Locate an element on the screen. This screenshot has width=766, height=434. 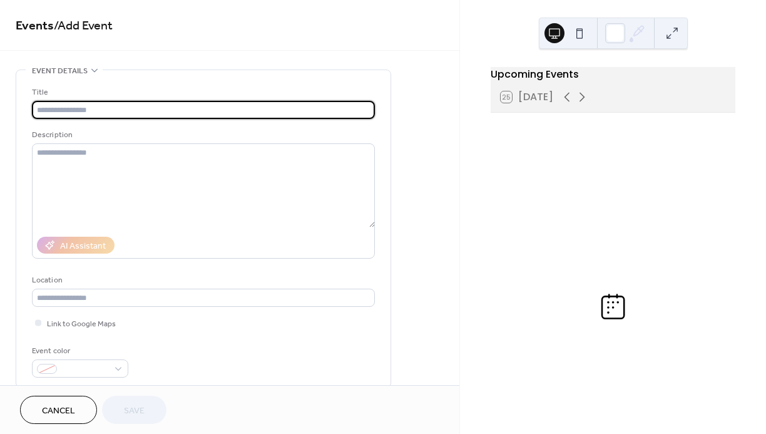
button: Cancel is located at coordinates (58, 409).